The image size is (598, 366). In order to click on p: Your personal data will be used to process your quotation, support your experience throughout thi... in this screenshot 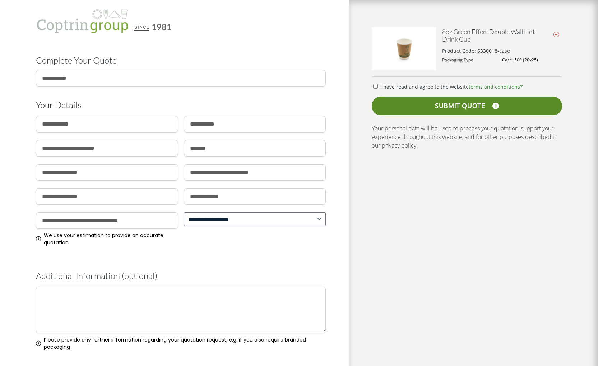, I will do `click(467, 137)`.